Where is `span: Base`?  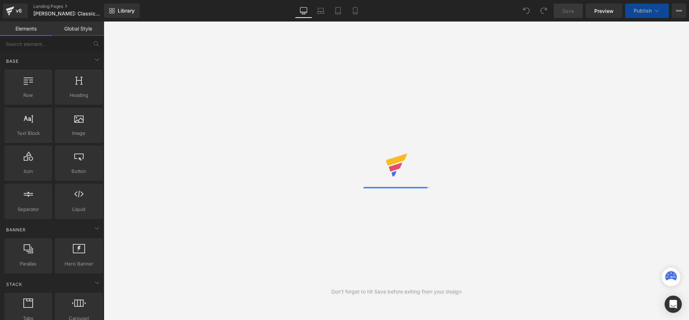 span: Base is located at coordinates (12, 61).